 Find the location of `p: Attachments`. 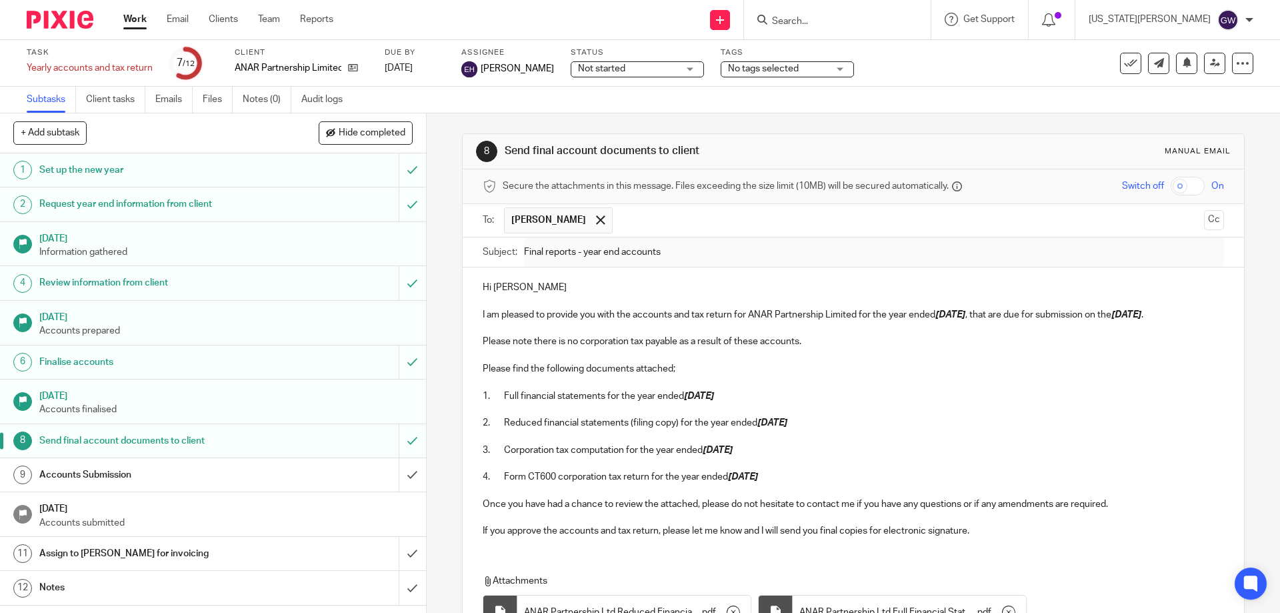

p: Attachments is located at coordinates (840, 581).